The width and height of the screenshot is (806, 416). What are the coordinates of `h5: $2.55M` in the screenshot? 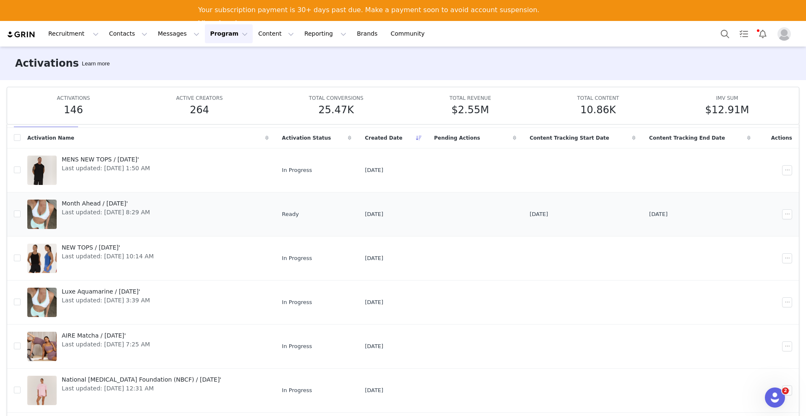 It's located at (470, 110).